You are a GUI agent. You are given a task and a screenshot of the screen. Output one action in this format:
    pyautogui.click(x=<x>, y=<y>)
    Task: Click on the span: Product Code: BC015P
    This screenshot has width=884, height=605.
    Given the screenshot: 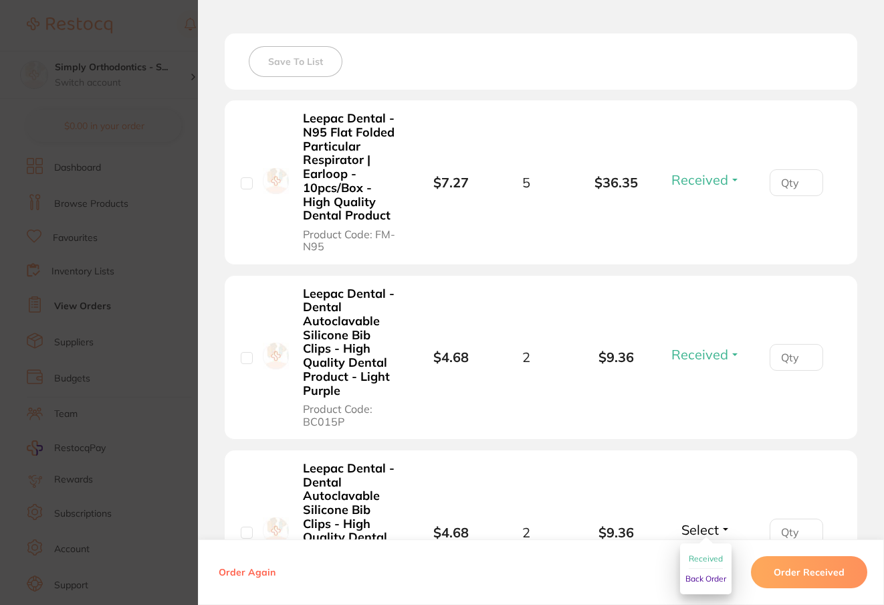 What is the action you would take?
    pyautogui.click(x=350, y=415)
    